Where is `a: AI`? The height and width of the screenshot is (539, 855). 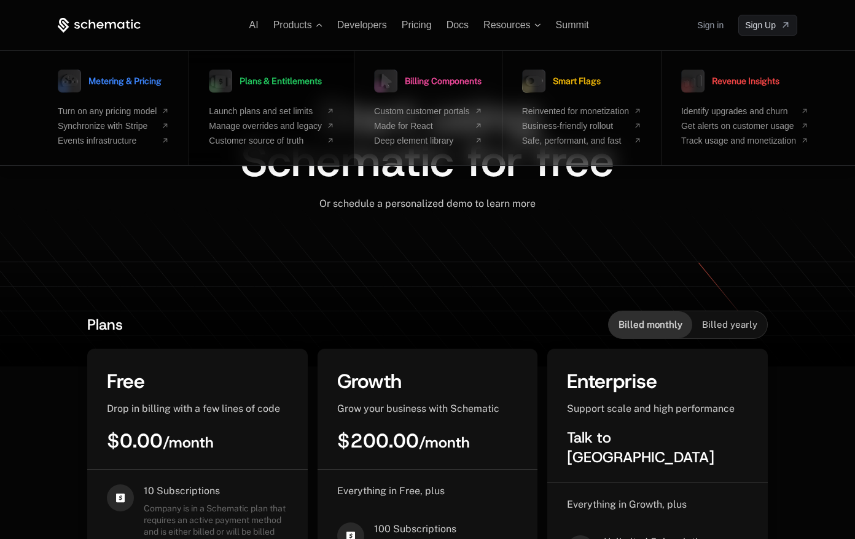 a: AI is located at coordinates (254, 25).